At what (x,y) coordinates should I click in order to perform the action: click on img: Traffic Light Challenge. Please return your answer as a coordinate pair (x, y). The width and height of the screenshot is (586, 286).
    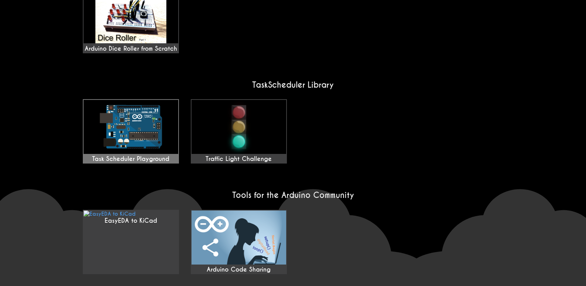
    Looking at the image, I should click on (239, 127).